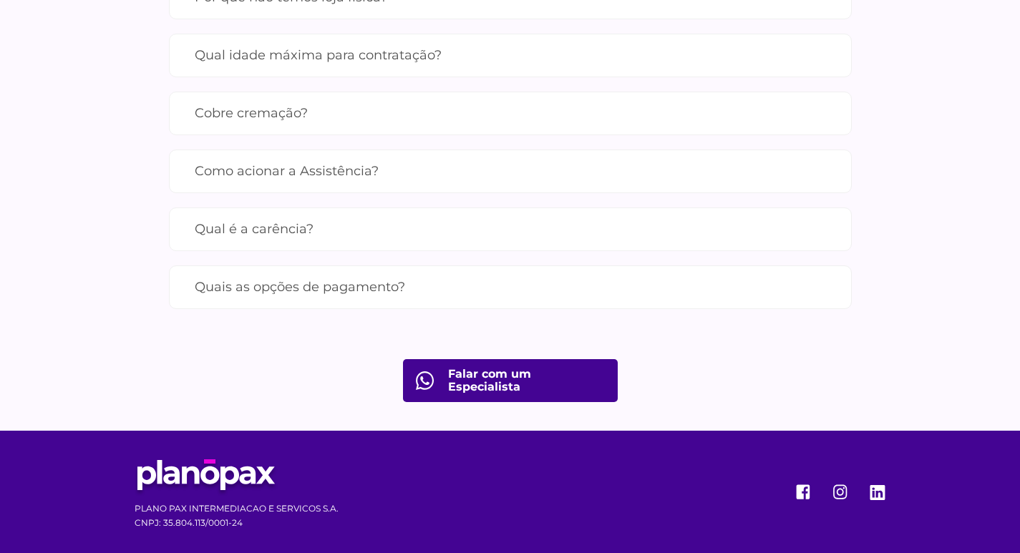  Describe the element at coordinates (510, 229) in the screenshot. I see `label: Qual é a carência?` at that location.